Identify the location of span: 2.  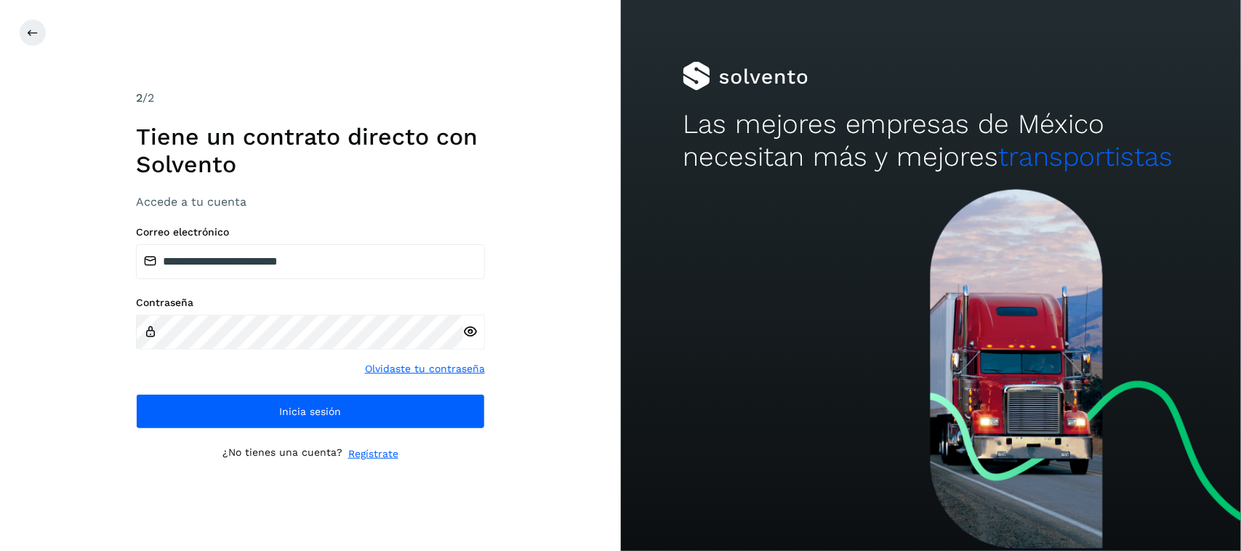
(139, 97).